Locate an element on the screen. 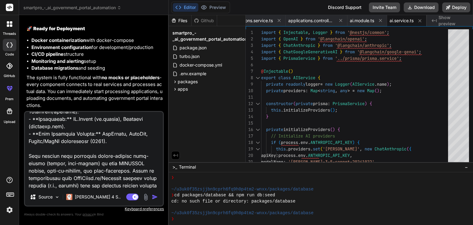 Image resolution: width=473 pixels, height=225 pixels. span: export is located at coordinates (268, 78).